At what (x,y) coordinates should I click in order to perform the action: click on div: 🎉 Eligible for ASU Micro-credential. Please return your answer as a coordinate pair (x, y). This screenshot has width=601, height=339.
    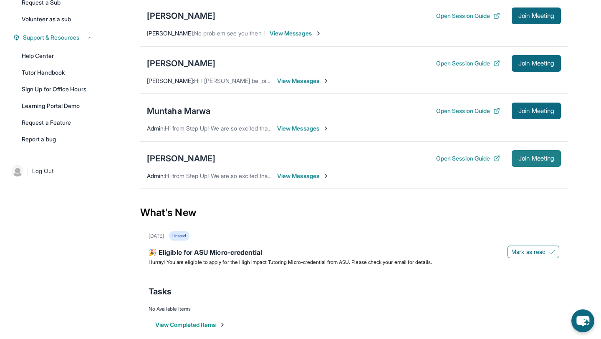
    Looking at the image, I should click on (354, 253).